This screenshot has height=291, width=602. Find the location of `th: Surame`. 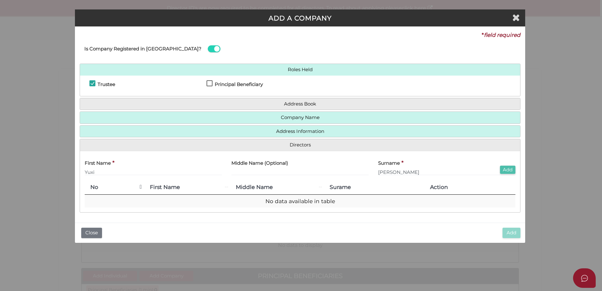

th: Surame is located at coordinates (374, 187).